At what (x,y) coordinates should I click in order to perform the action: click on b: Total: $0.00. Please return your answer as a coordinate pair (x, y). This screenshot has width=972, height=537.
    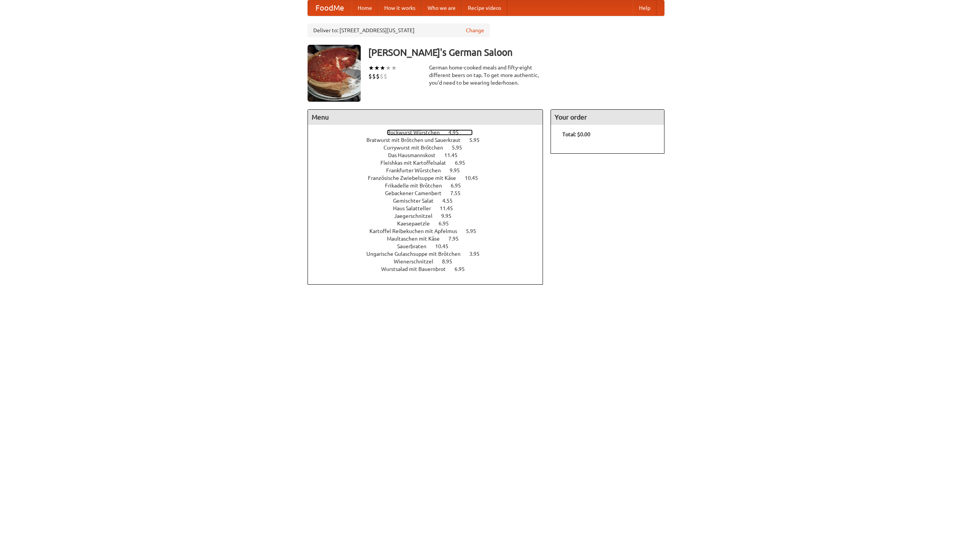
    Looking at the image, I should click on (576, 134).